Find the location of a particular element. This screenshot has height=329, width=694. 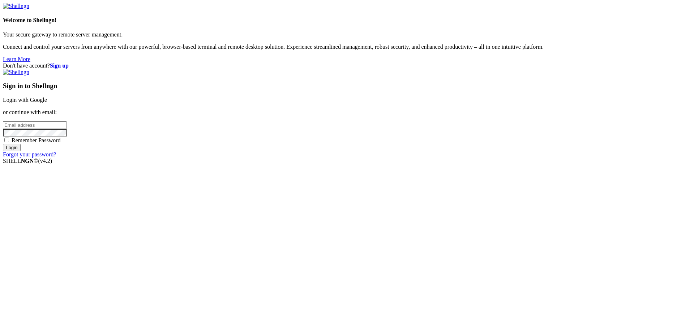

a: Sign up is located at coordinates (59, 65).